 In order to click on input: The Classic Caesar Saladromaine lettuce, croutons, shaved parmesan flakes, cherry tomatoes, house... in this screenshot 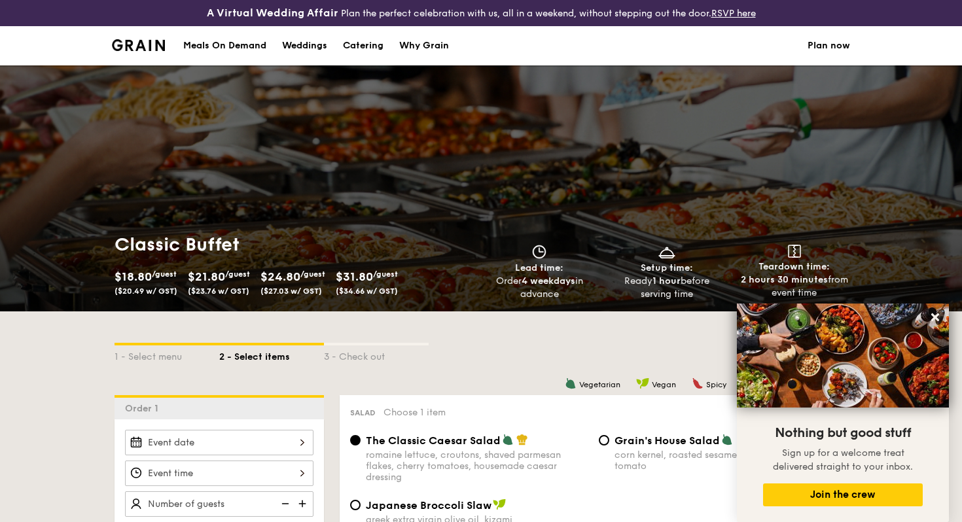, I will do `click(355, 440)`.